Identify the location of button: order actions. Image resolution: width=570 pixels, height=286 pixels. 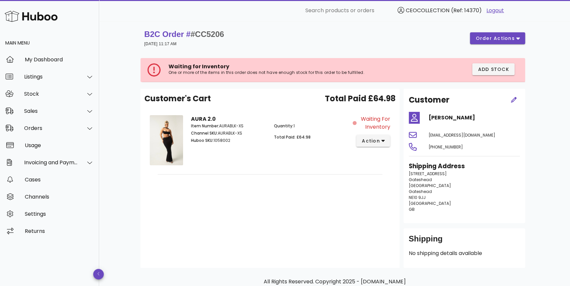
(497, 38).